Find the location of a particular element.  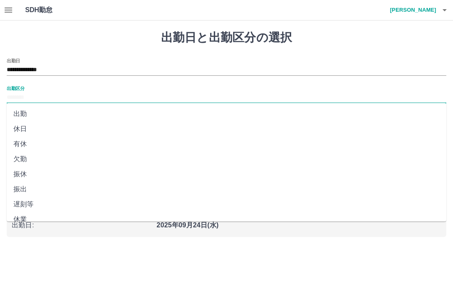

li: 休日 is located at coordinates (226, 129).